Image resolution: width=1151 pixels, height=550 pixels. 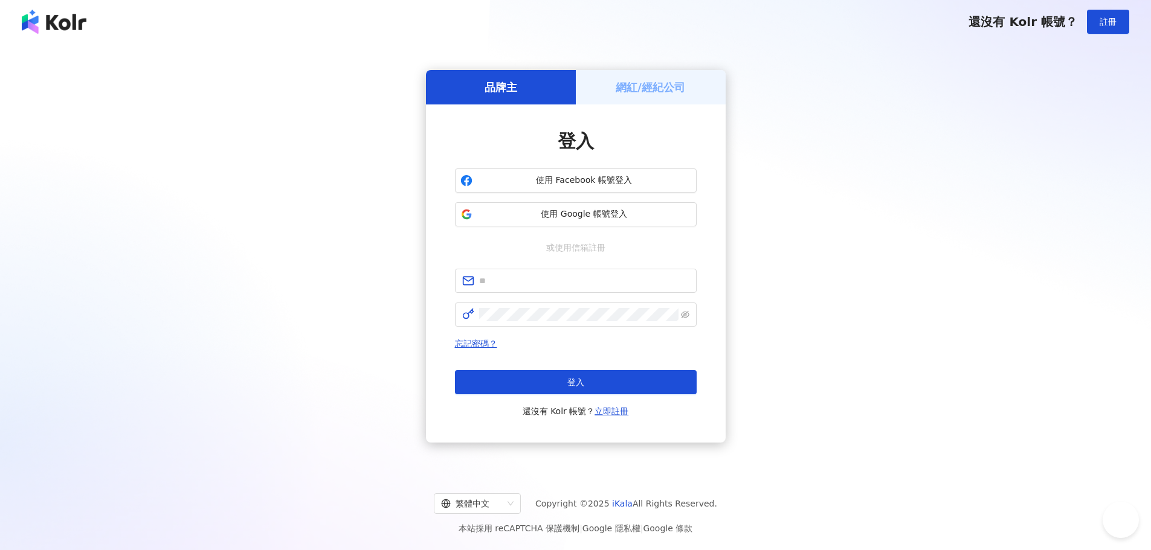 What do you see at coordinates (668, 529) in the screenshot?
I see `a: Google 條款` at bounding box center [668, 529].